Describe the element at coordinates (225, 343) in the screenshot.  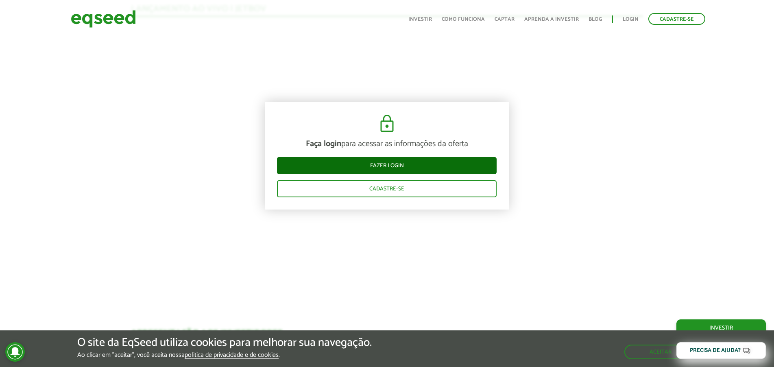
I see `h5: O site da EqSeed utiliza cookies para melhorar sua navegação.` at that location.